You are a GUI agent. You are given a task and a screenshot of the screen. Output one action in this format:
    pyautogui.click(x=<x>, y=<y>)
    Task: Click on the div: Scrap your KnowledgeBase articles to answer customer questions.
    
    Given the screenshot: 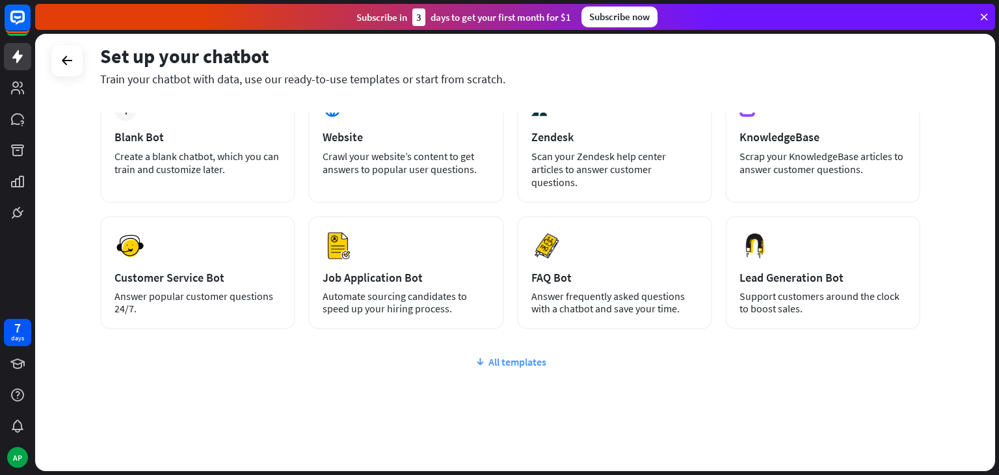 What is the action you would take?
    pyautogui.click(x=823, y=163)
    